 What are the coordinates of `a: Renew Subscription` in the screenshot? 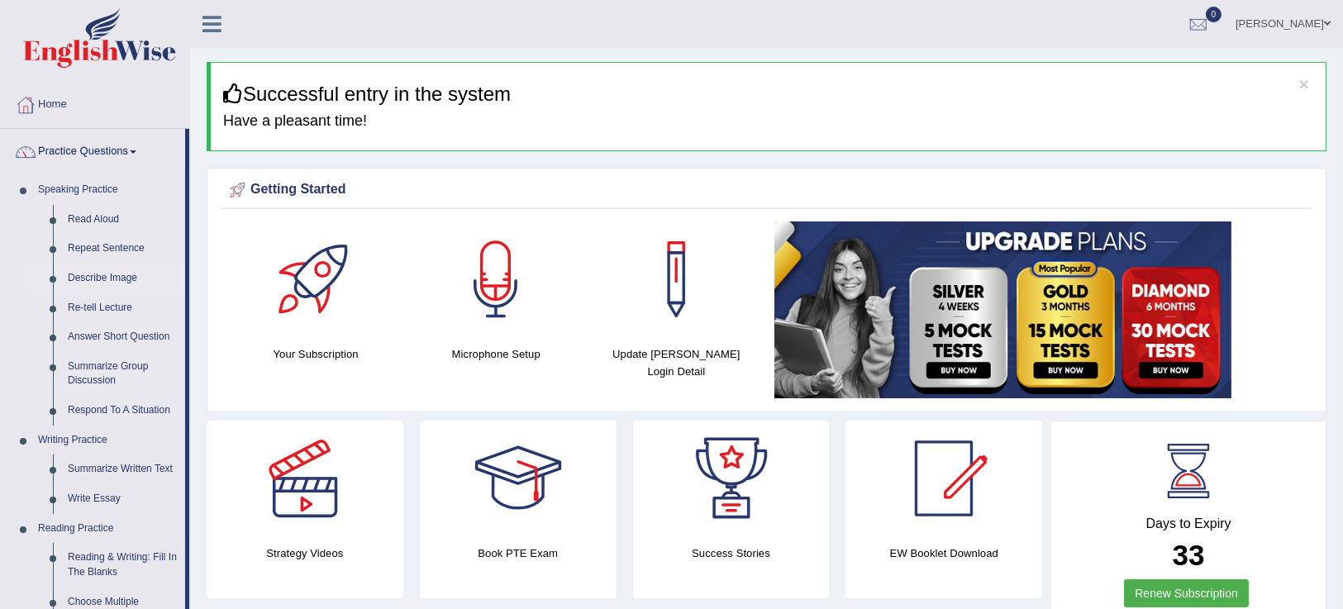 It's located at (1186, 593).